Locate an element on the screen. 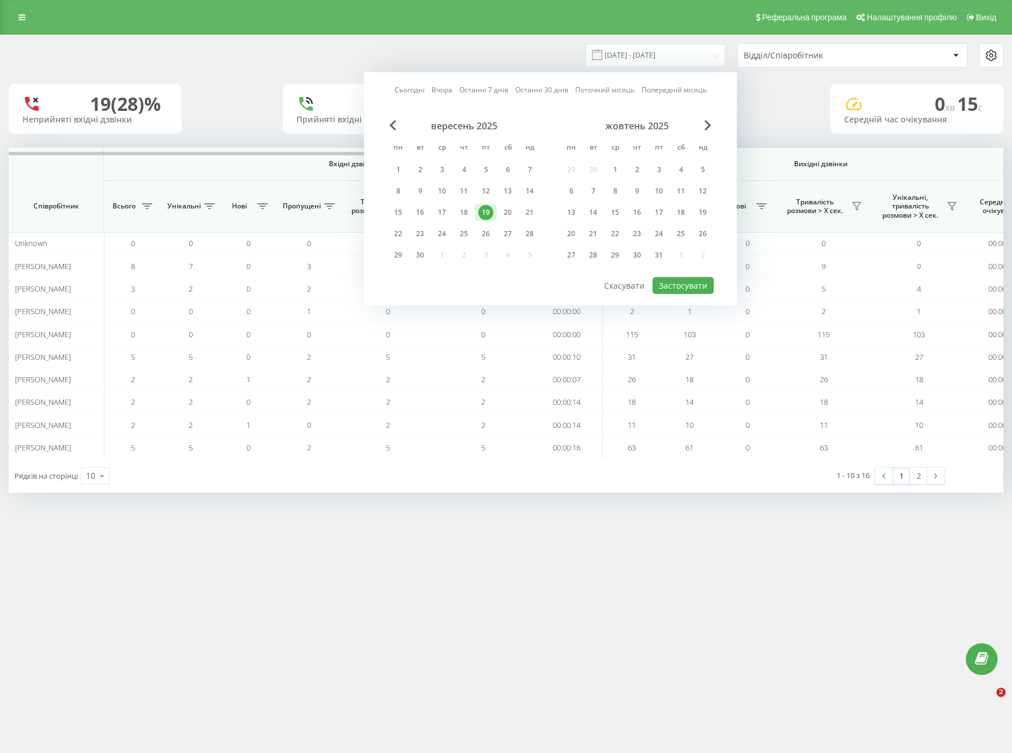 The height and width of the screenshot is (753, 1012). div: сб 6 вер 2025 р. is located at coordinates (508, 170).